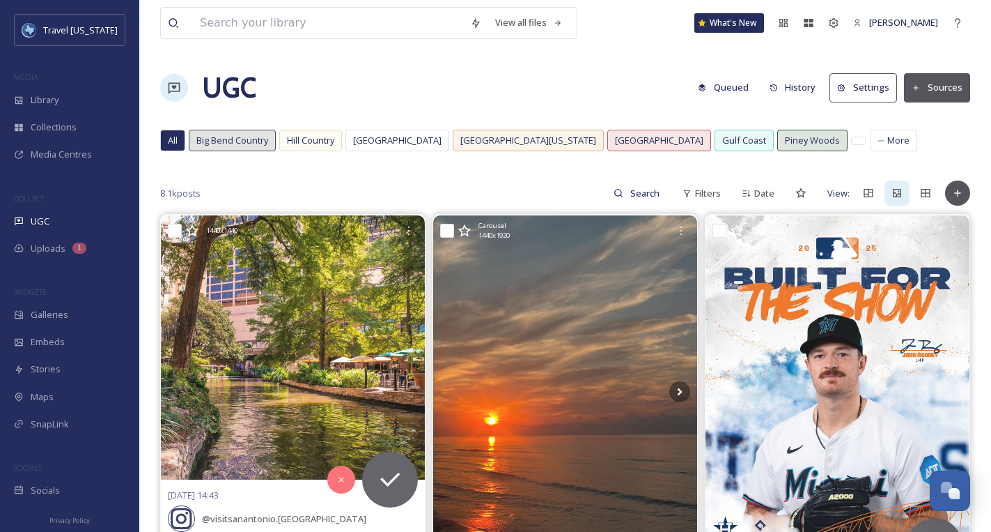 The width and height of the screenshot is (991, 532). Describe the element at coordinates (49, 424) in the screenshot. I see `span: SnapLink` at that location.